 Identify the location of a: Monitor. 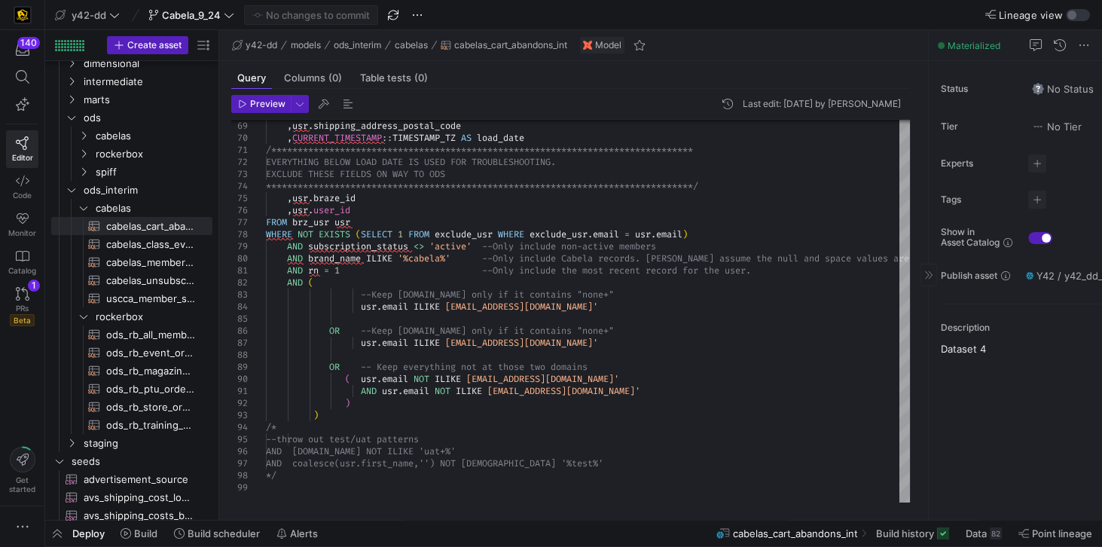
(22, 224).